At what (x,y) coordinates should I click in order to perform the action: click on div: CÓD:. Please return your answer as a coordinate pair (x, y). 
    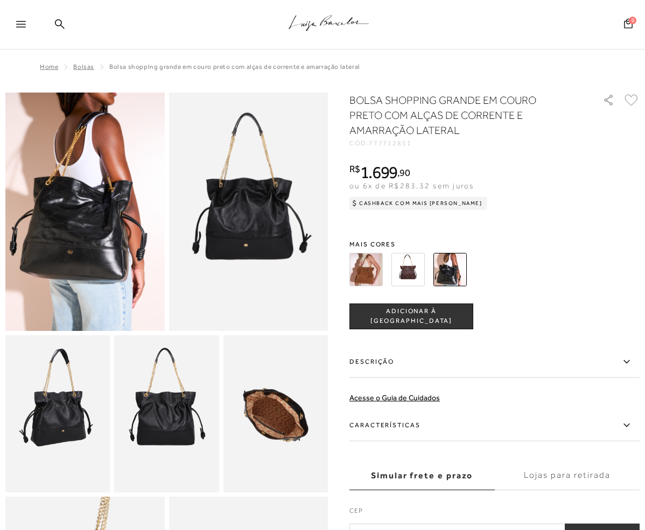
    Looking at the image, I should click on (457, 143).